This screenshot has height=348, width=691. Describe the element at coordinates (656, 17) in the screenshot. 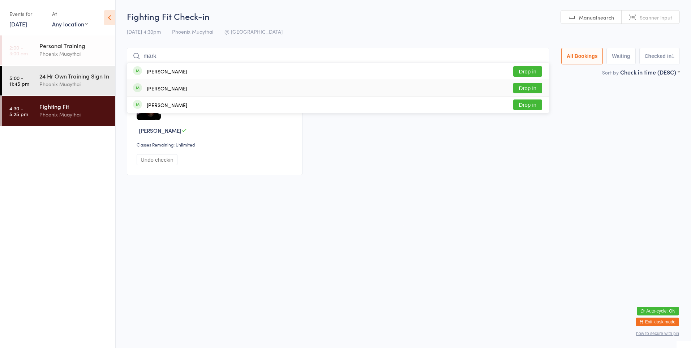

I see `span: Scanner input` at that location.